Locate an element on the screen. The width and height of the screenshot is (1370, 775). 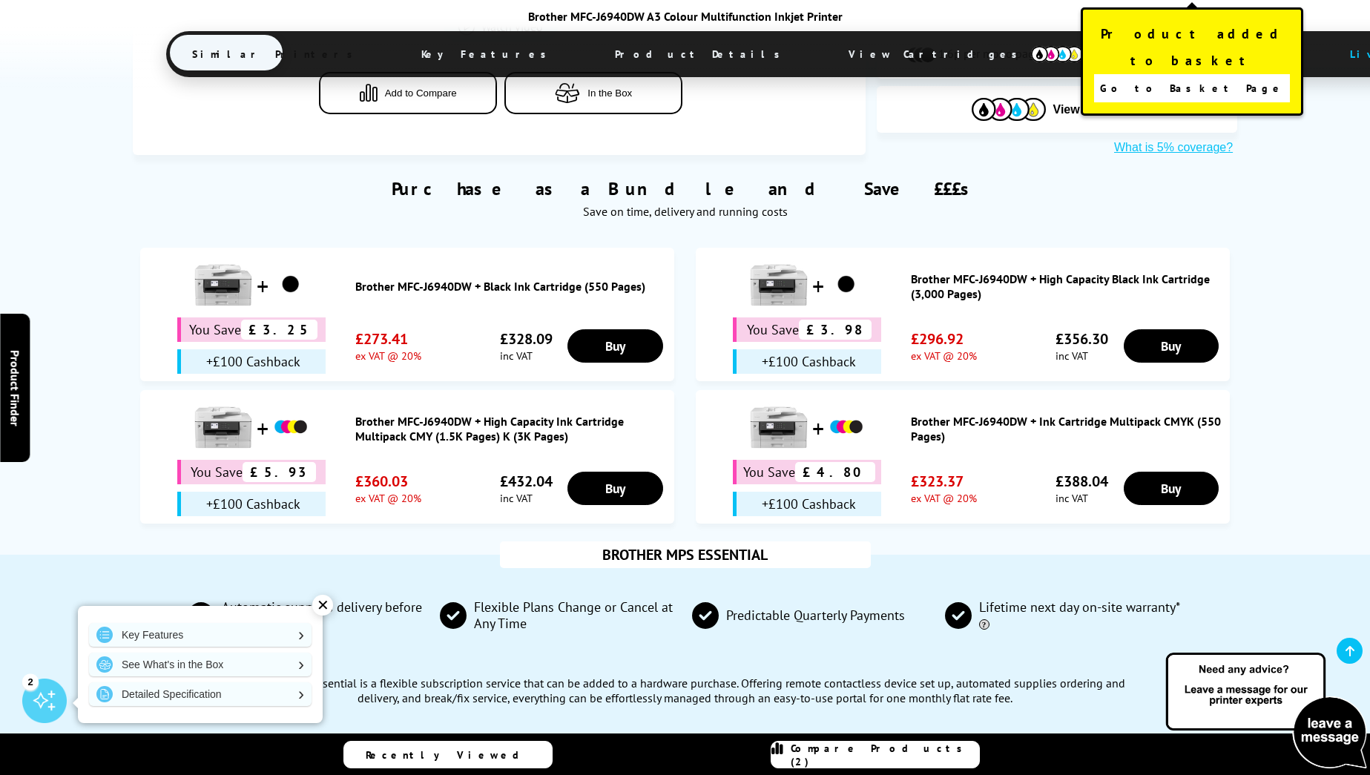
span: Predictable Quarterly Payments is located at coordinates (811, 615).